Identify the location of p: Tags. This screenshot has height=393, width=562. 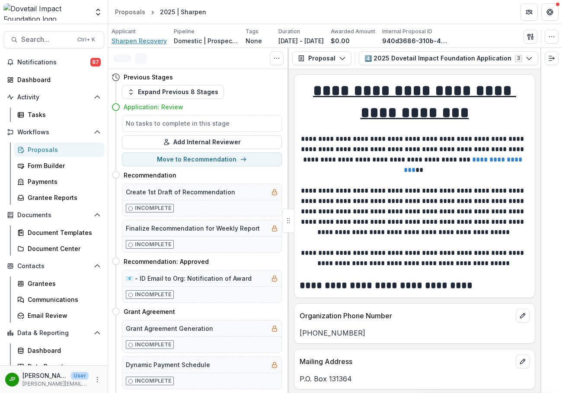
(252, 32).